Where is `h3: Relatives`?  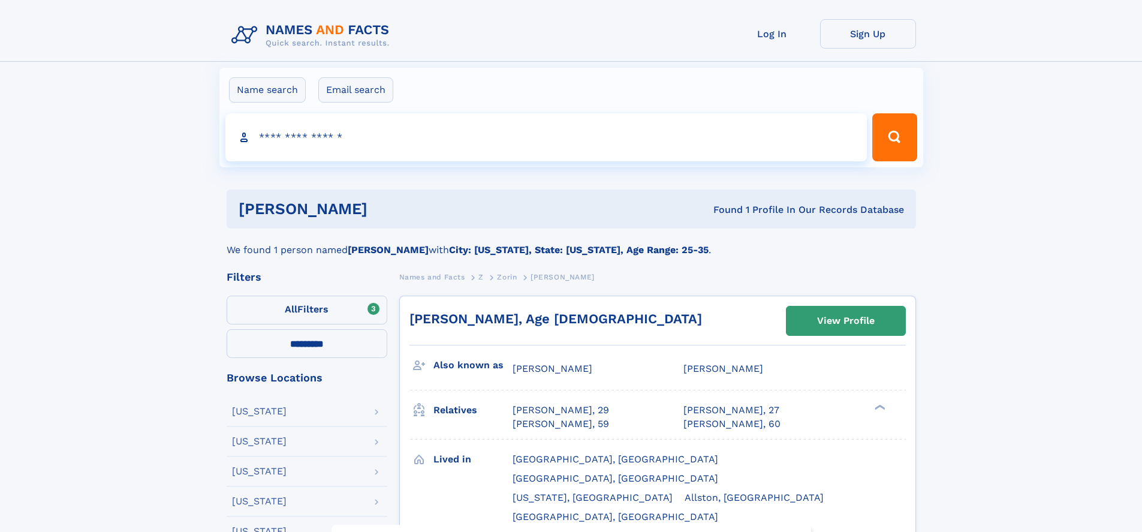 h3: Relatives is located at coordinates (473, 410).